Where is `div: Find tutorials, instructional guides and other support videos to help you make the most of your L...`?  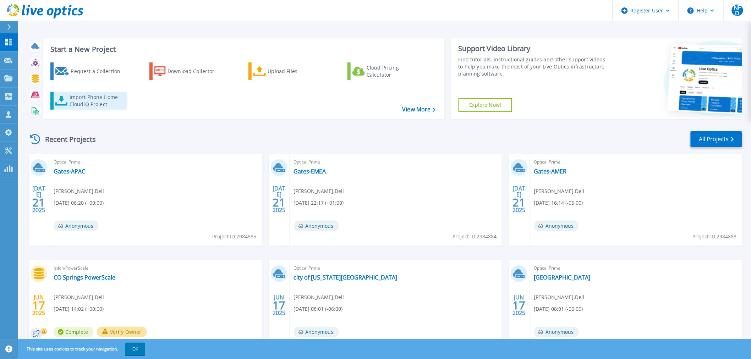 div: Find tutorials, instructional guides and other support videos to help you make the most of your L... is located at coordinates (533, 67).